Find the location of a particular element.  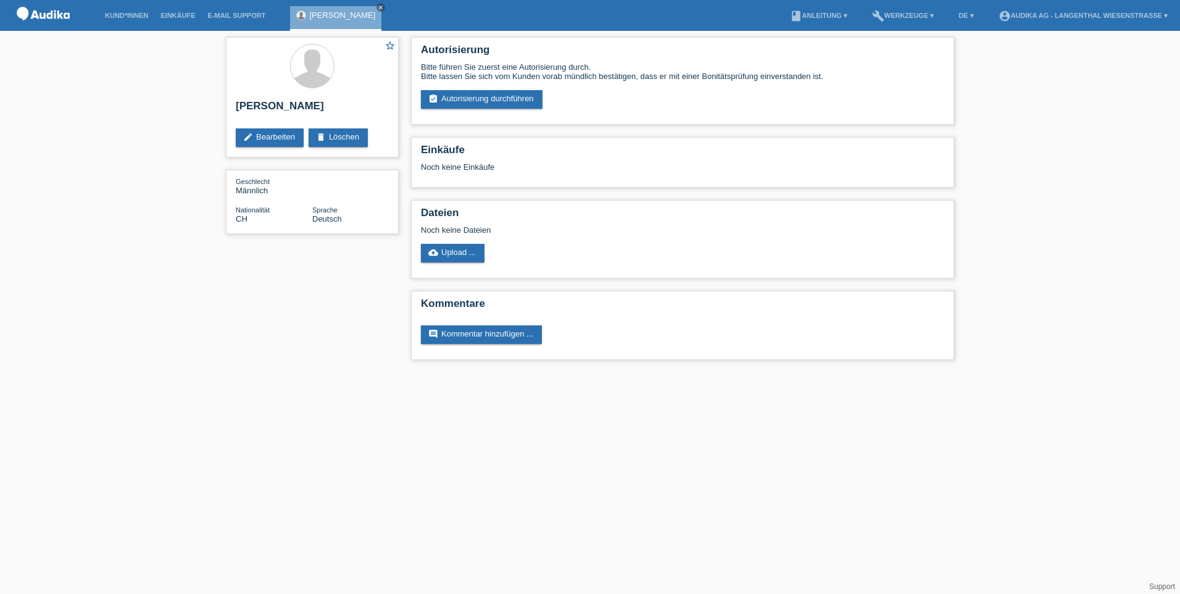

a: star_border is located at coordinates (390, 46).